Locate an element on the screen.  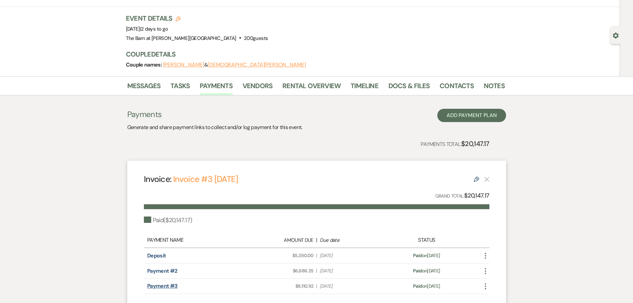
a: Payment #3 is located at coordinates (163, 286).